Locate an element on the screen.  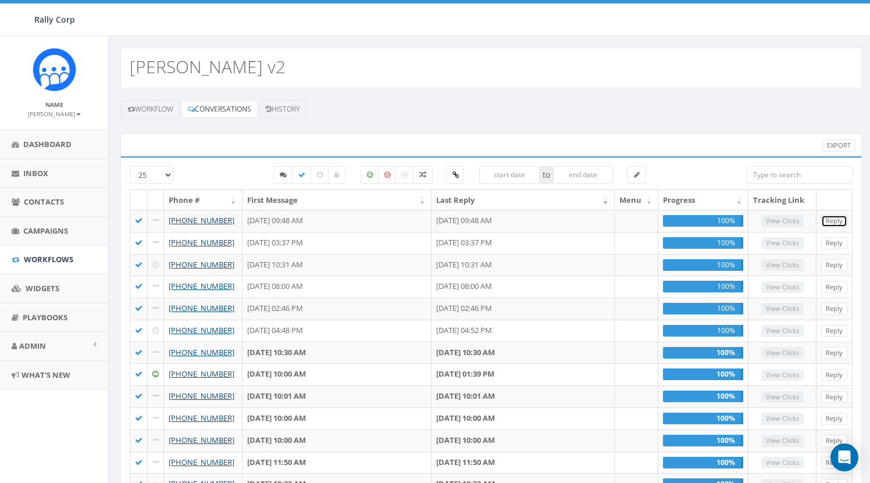
label: Closed is located at coordinates (337, 175).